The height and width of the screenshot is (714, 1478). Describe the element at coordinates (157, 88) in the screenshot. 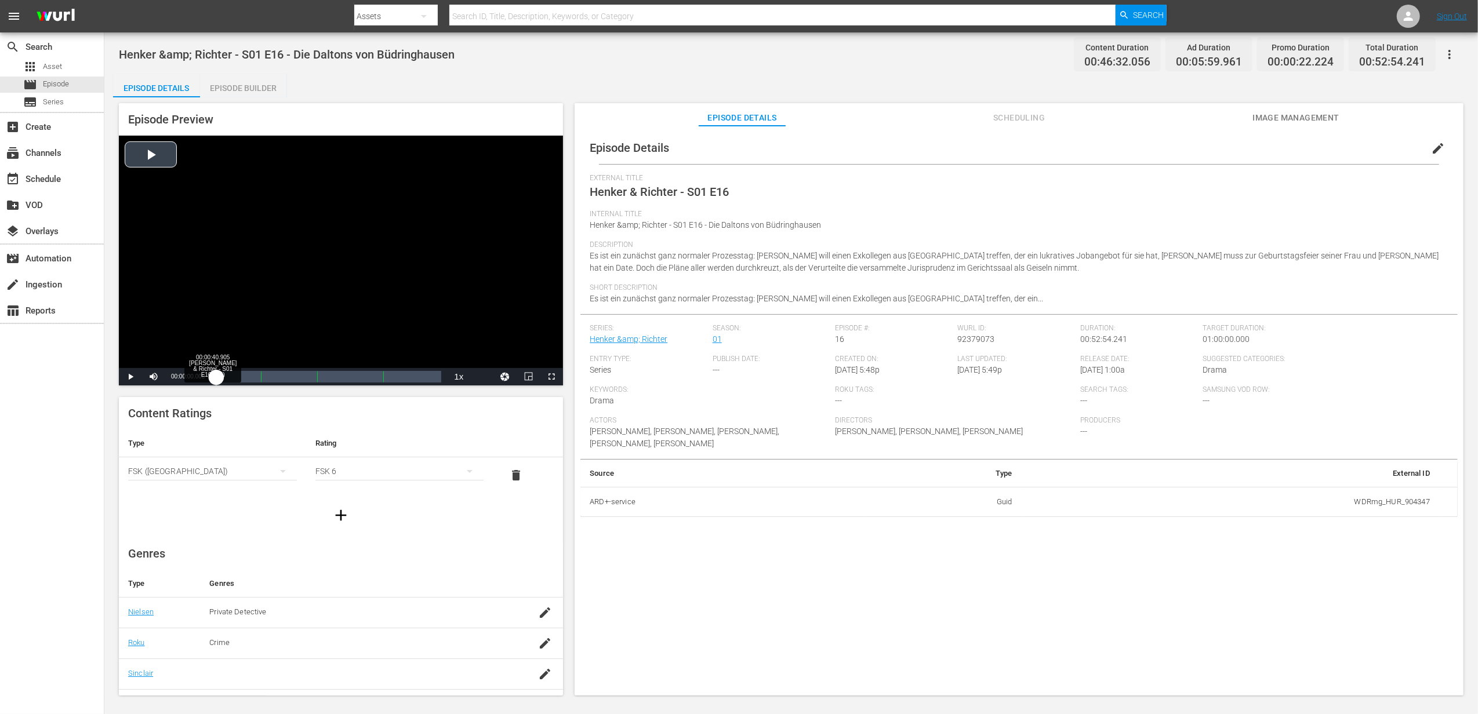

I see `div: Episode Details` at that location.